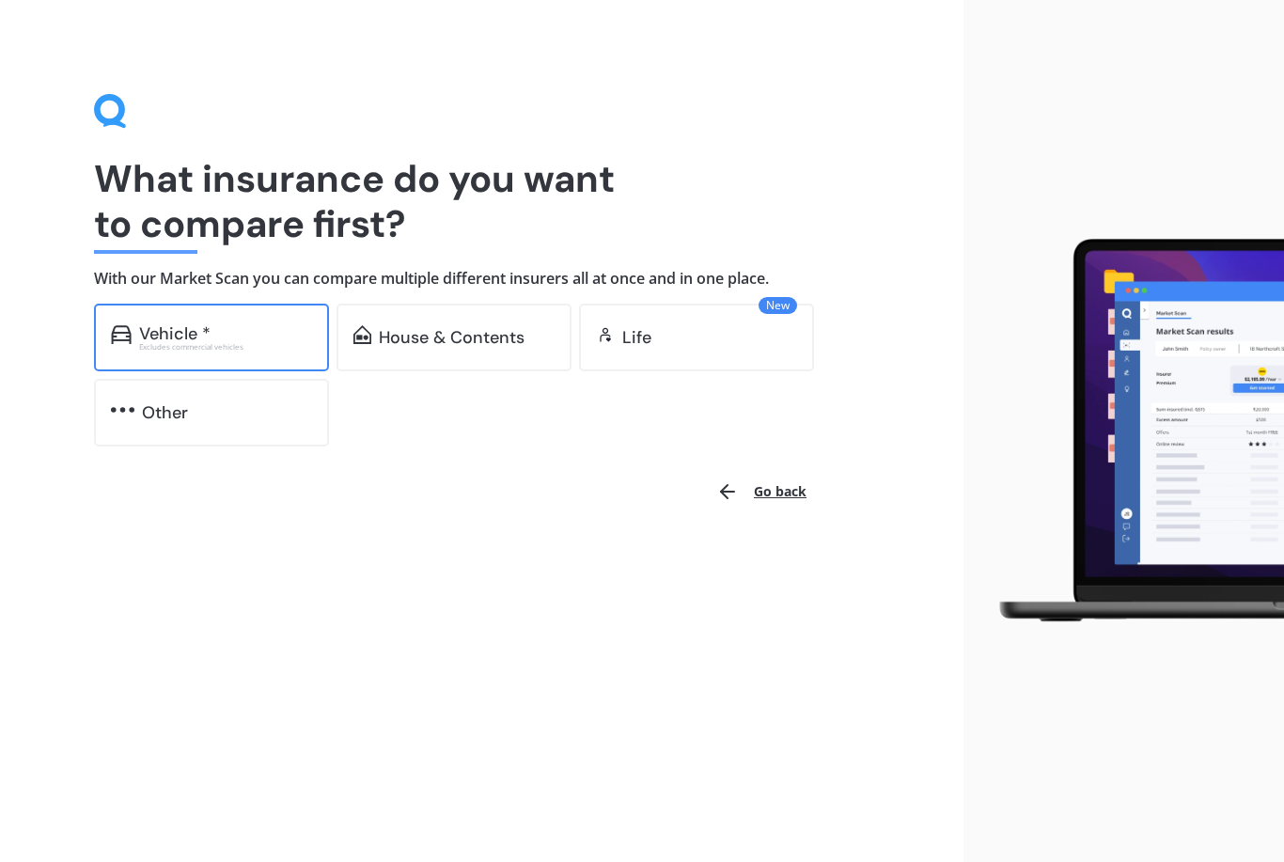  Describe the element at coordinates (481, 201) in the screenshot. I see `h1: What insurance do you want to compare first?` at that location.